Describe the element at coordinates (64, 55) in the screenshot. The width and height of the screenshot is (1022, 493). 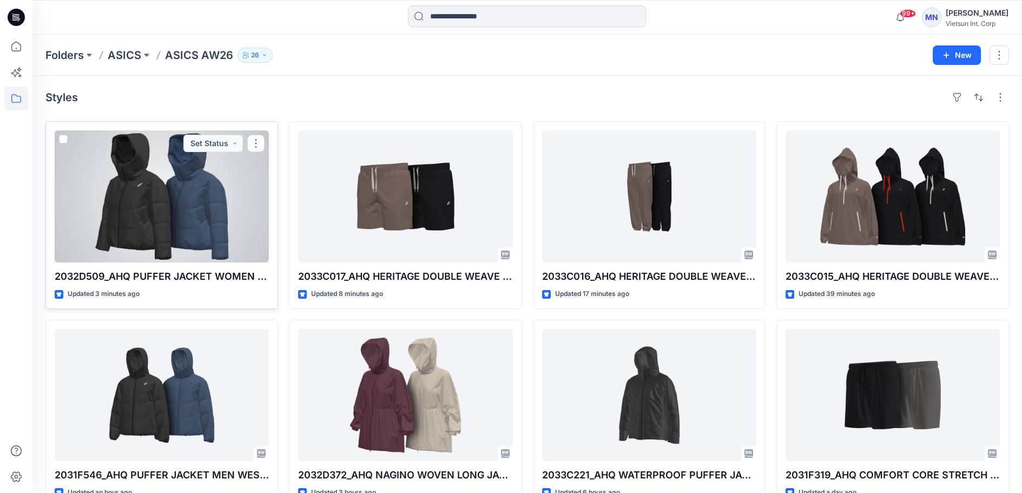
I see `p: Folders` at that location.